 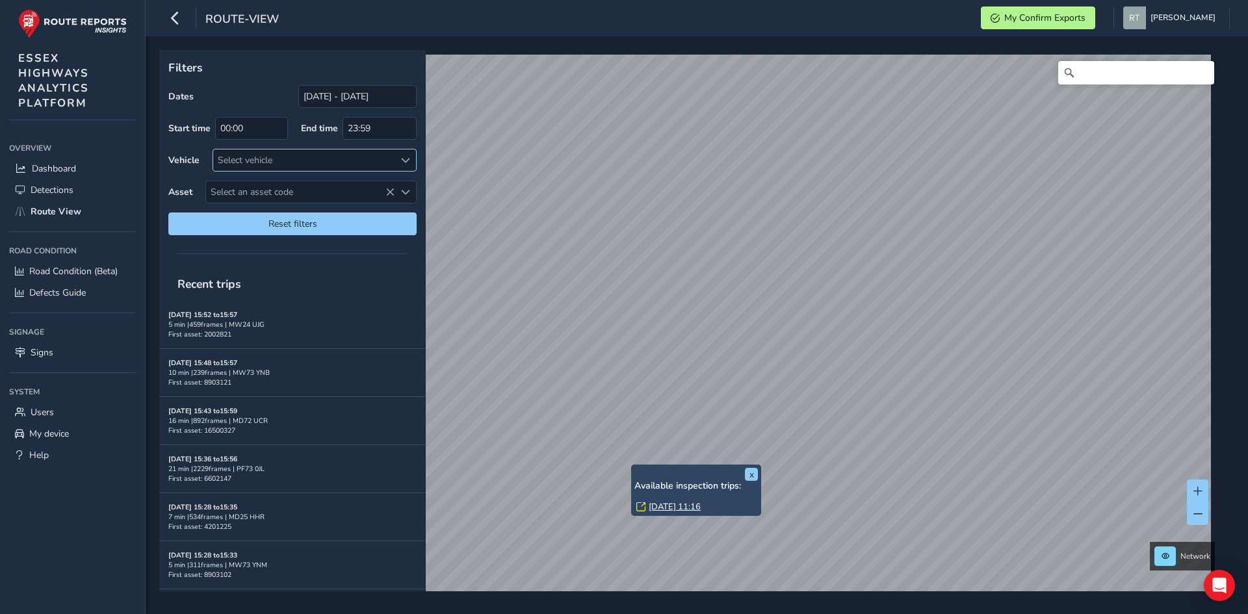 What do you see at coordinates (200, 479) in the screenshot?
I see `span: First asset: 6602147` at bounding box center [200, 479].